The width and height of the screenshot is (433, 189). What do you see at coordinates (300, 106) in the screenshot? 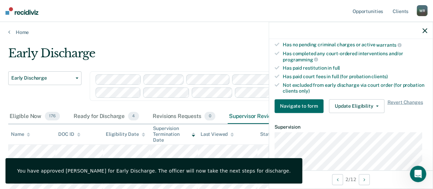
I see `a: Navigate to form link` at bounding box center [300, 106].